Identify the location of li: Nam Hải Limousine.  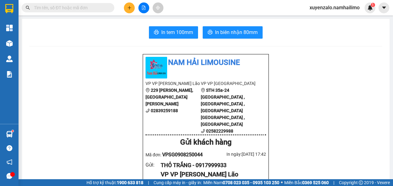
(206, 63).